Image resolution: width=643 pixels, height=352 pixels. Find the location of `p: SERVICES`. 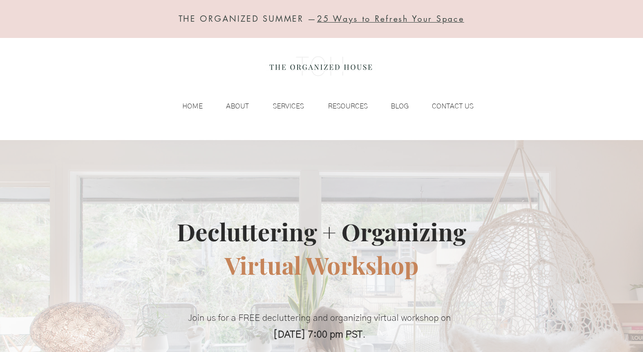

p: SERVICES is located at coordinates (288, 106).